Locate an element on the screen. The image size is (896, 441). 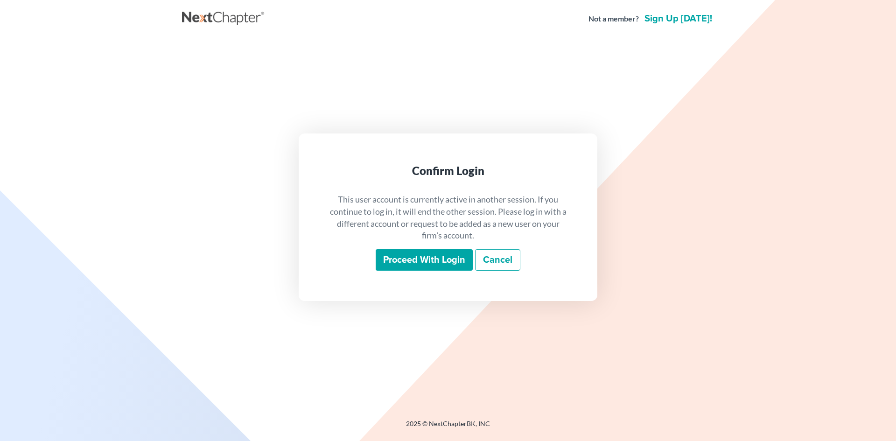
div: Confirm Login is located at coordinates (448, 171).